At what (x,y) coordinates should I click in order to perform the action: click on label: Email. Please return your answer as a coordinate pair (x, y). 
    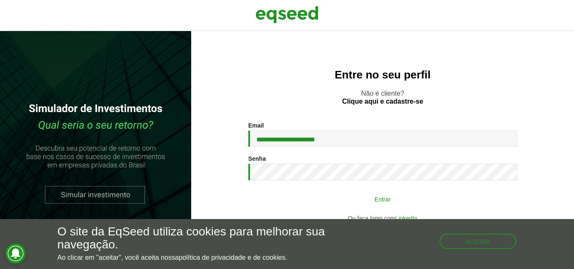
    Looking at the image, I should click on (256, 126).